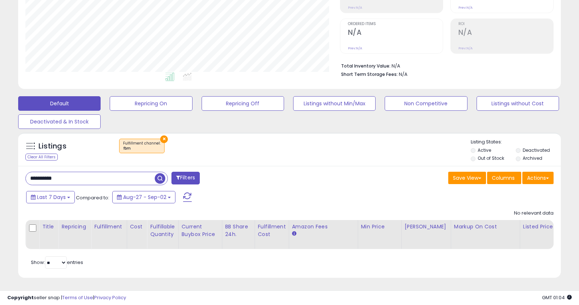  I want to click on span: Columns, so click(503, 178).